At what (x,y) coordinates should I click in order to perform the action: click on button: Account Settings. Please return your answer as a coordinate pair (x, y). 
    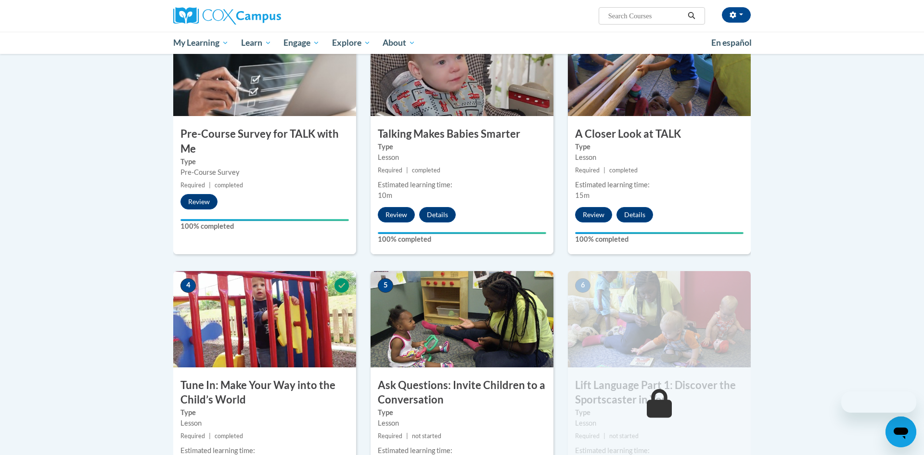
    Looking at the image, I should click on (736, 15).